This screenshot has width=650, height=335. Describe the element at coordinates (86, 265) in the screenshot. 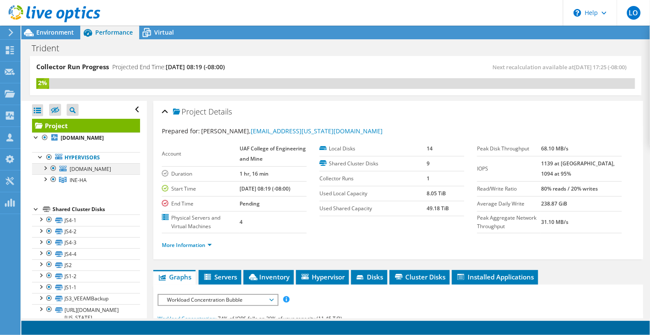

I see `a: JS2` at that location.